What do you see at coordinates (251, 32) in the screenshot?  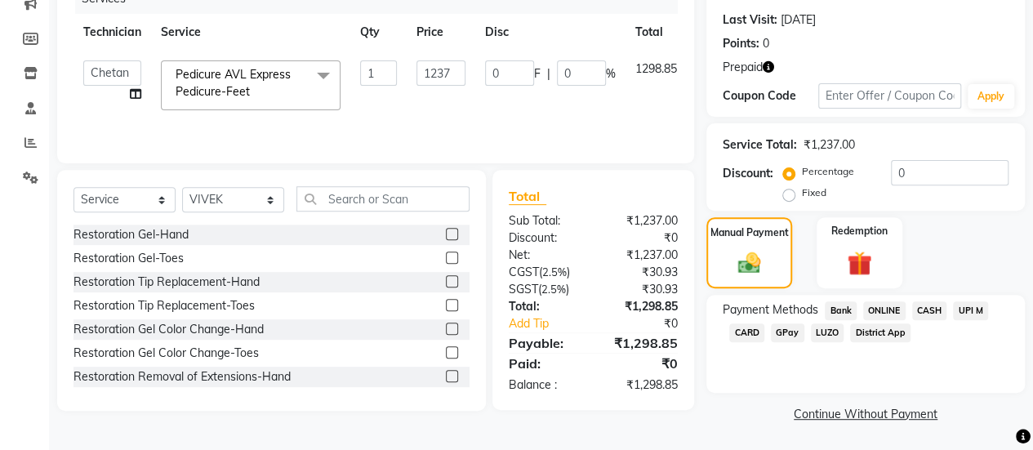 I see `th: Service` at bounding box center [251, 32].